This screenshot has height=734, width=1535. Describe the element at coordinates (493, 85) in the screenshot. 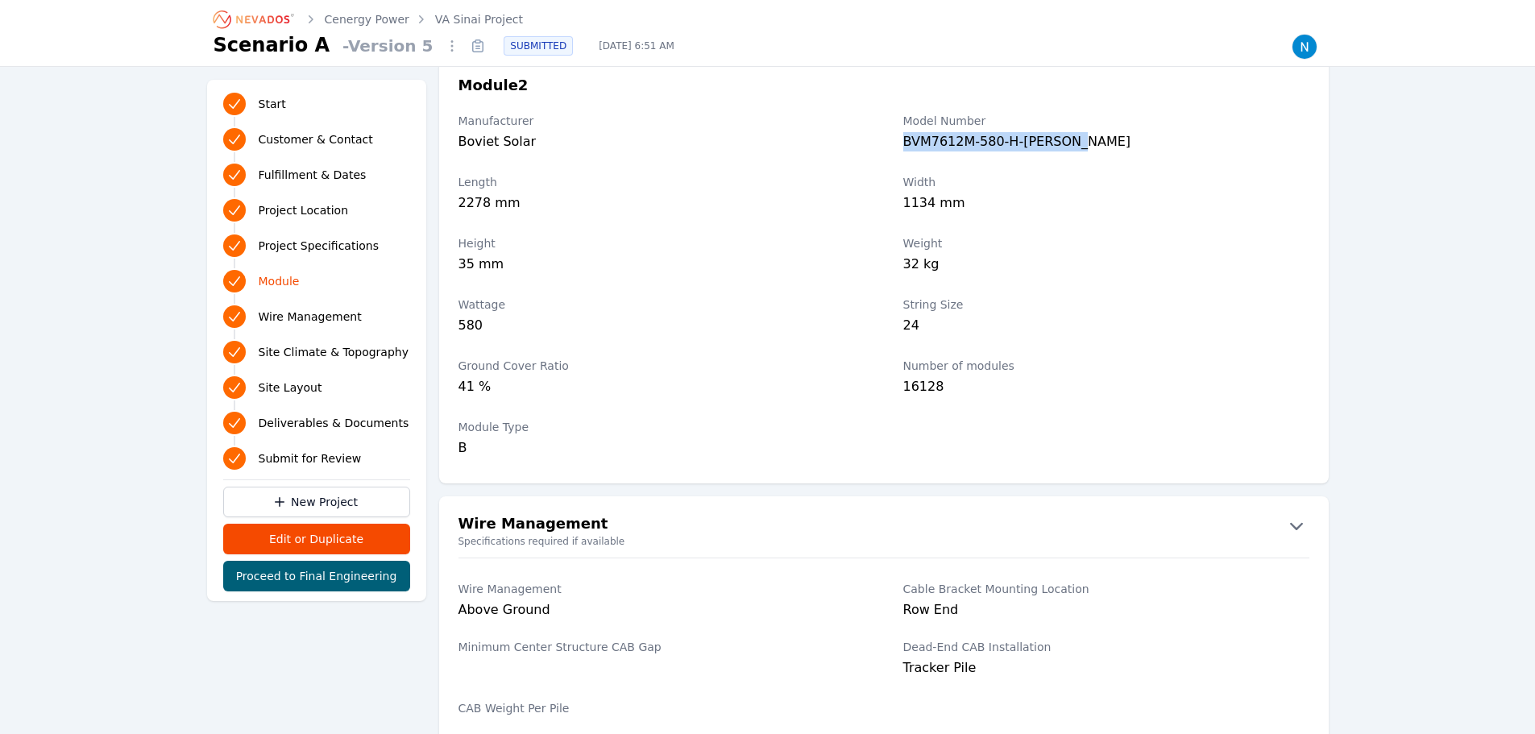

I see `h3: Module 2` at that location.